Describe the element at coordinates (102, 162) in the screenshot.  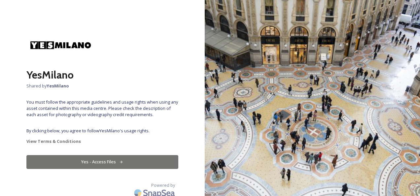
I see `button: Yes - Access Files` at that location.